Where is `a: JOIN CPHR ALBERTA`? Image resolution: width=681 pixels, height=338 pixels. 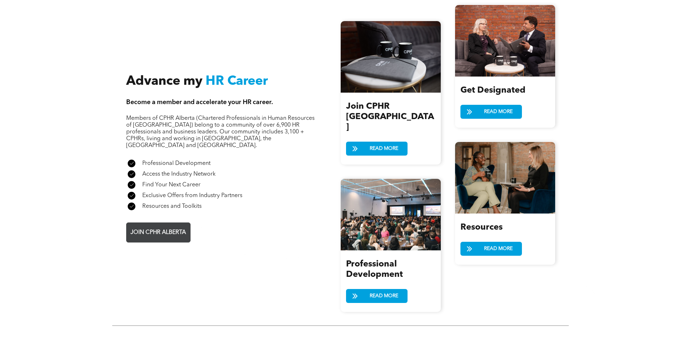 a: JOIN CPHR ALBERTA is located at coordinates (158, 233).